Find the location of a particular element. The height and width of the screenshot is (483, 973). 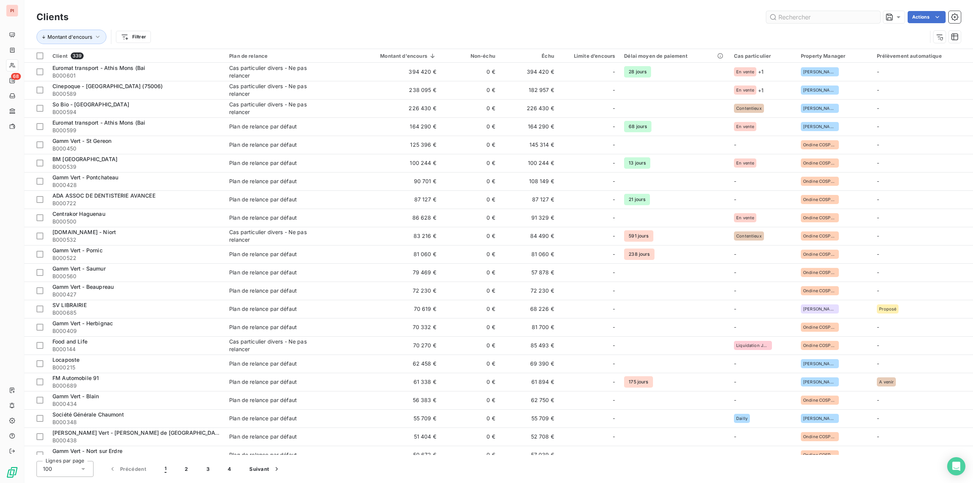

td: 164 290 € is located at coordinates (529, 127).